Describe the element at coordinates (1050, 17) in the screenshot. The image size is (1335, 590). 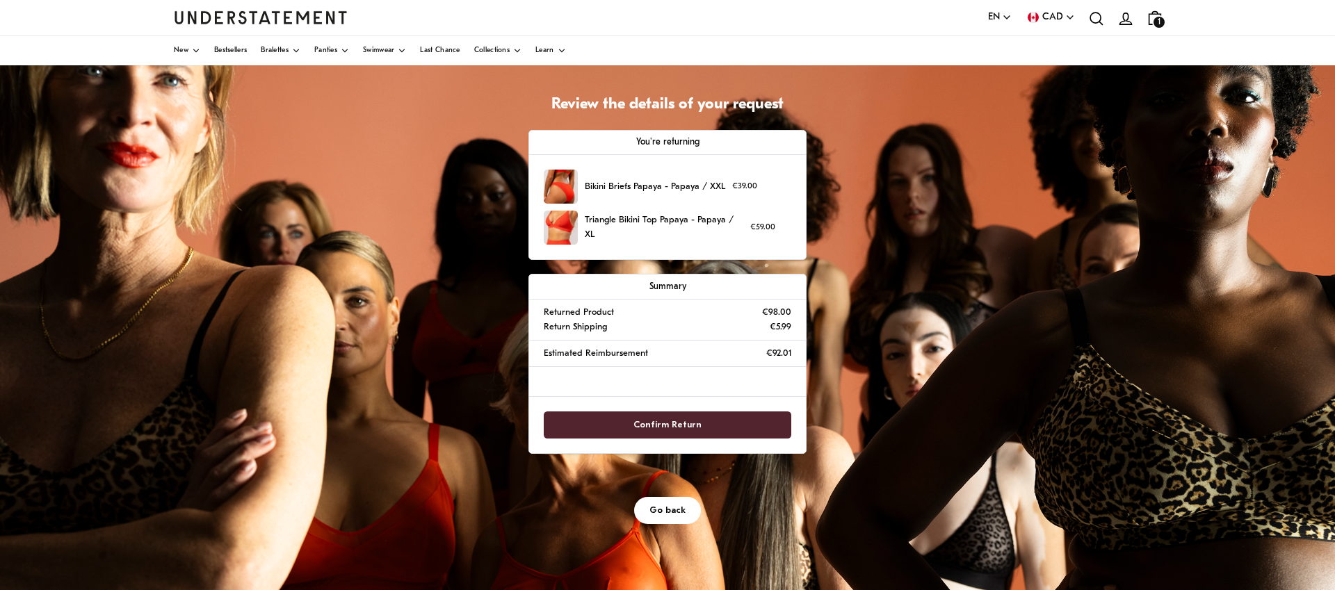
I see `button: CAD` at that location.